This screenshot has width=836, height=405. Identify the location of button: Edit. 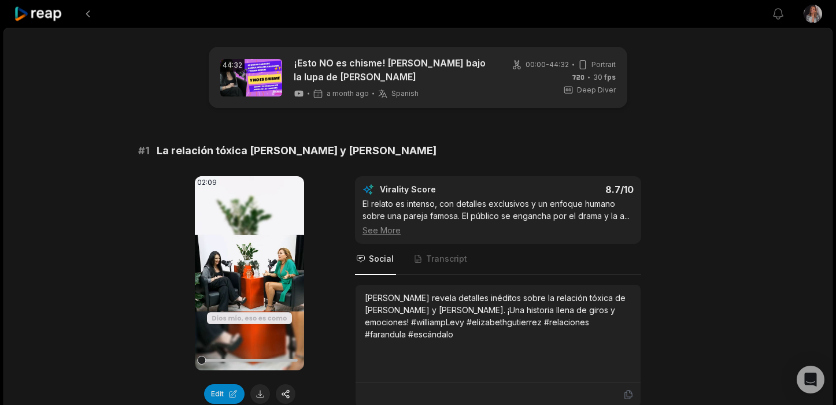
(224, 394).